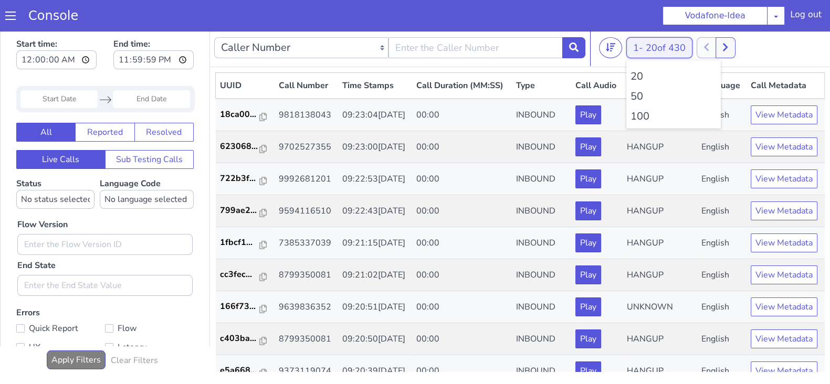  I want to click on a: c403ba..., so click(245, 310).